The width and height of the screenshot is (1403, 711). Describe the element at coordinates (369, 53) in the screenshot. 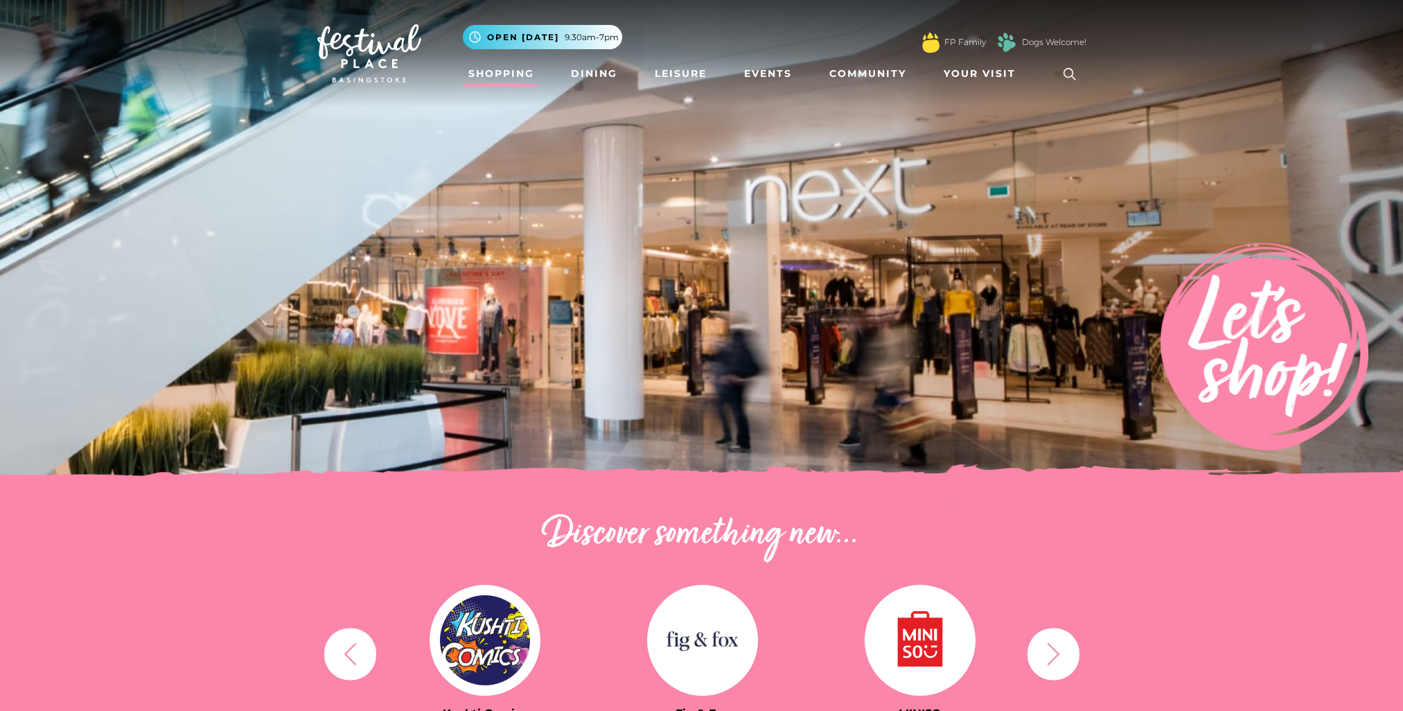

I see `img: Festival Place Logo` at that location.